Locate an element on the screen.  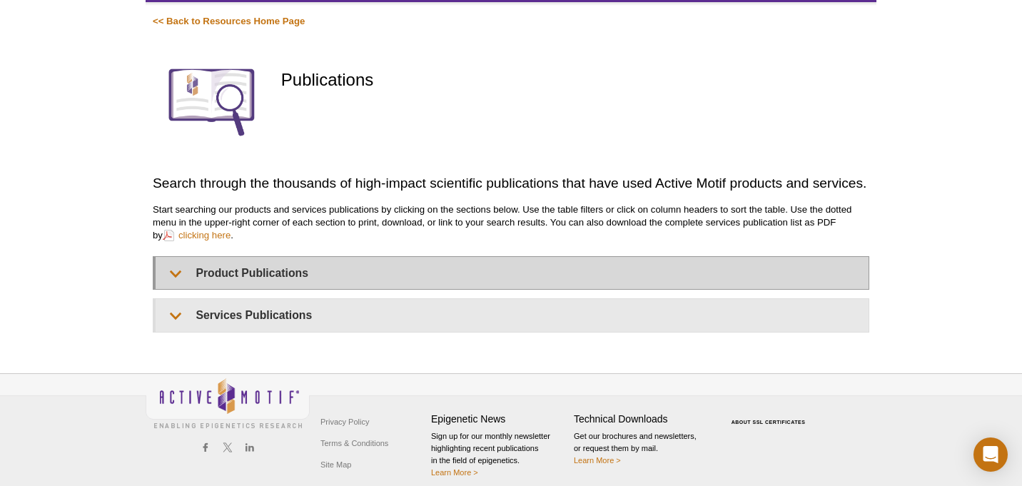
summary: Services Publications is located at coordinates (512, 315).